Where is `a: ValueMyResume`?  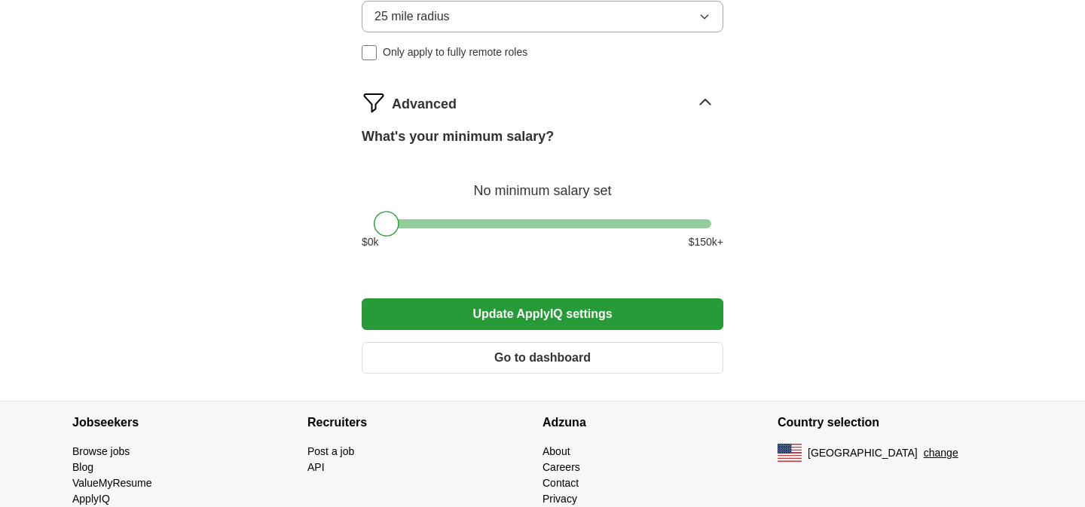
a: ValueMyResume is located at coordinates (112, 483).